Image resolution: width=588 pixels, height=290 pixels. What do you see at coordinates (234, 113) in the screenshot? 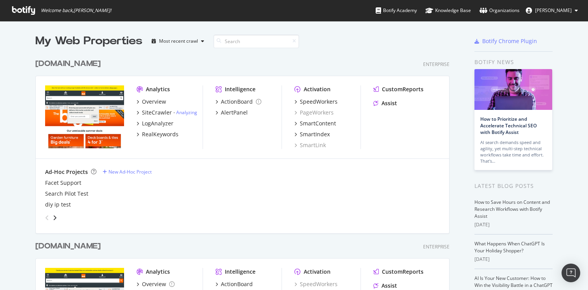
I see `div: AlertPanel` at bounding box center [234, 113].